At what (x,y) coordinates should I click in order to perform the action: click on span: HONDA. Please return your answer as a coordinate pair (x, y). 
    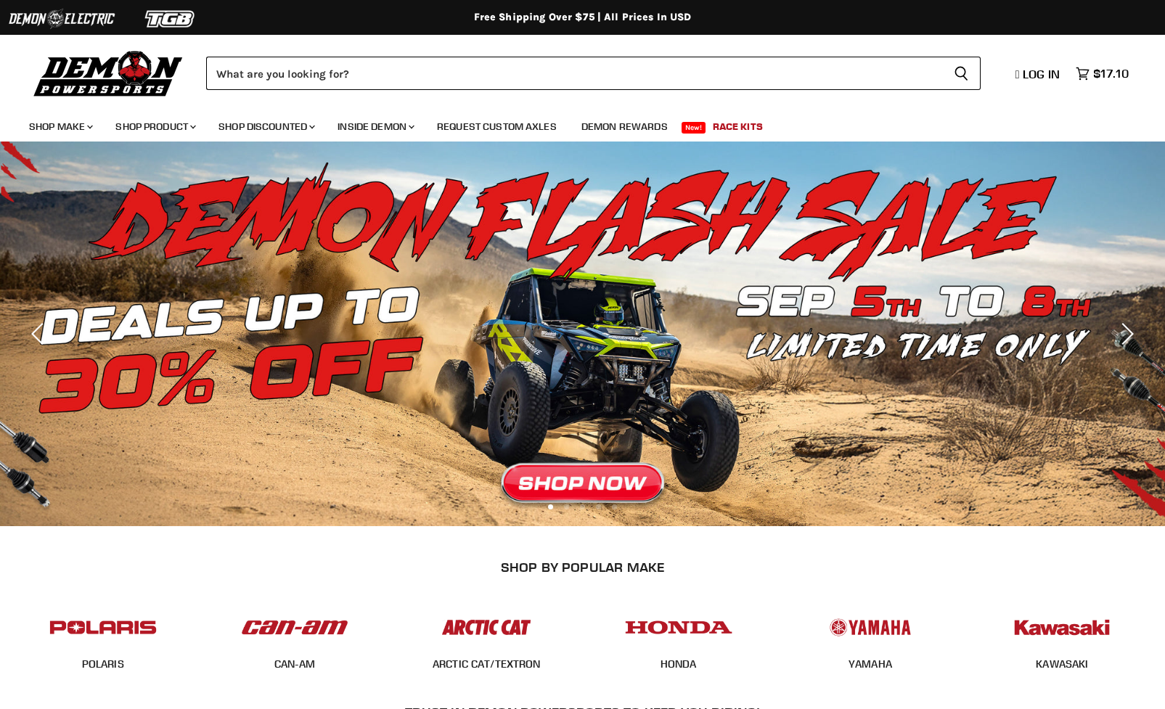
    Looking at the image, I should click on (679, 665).